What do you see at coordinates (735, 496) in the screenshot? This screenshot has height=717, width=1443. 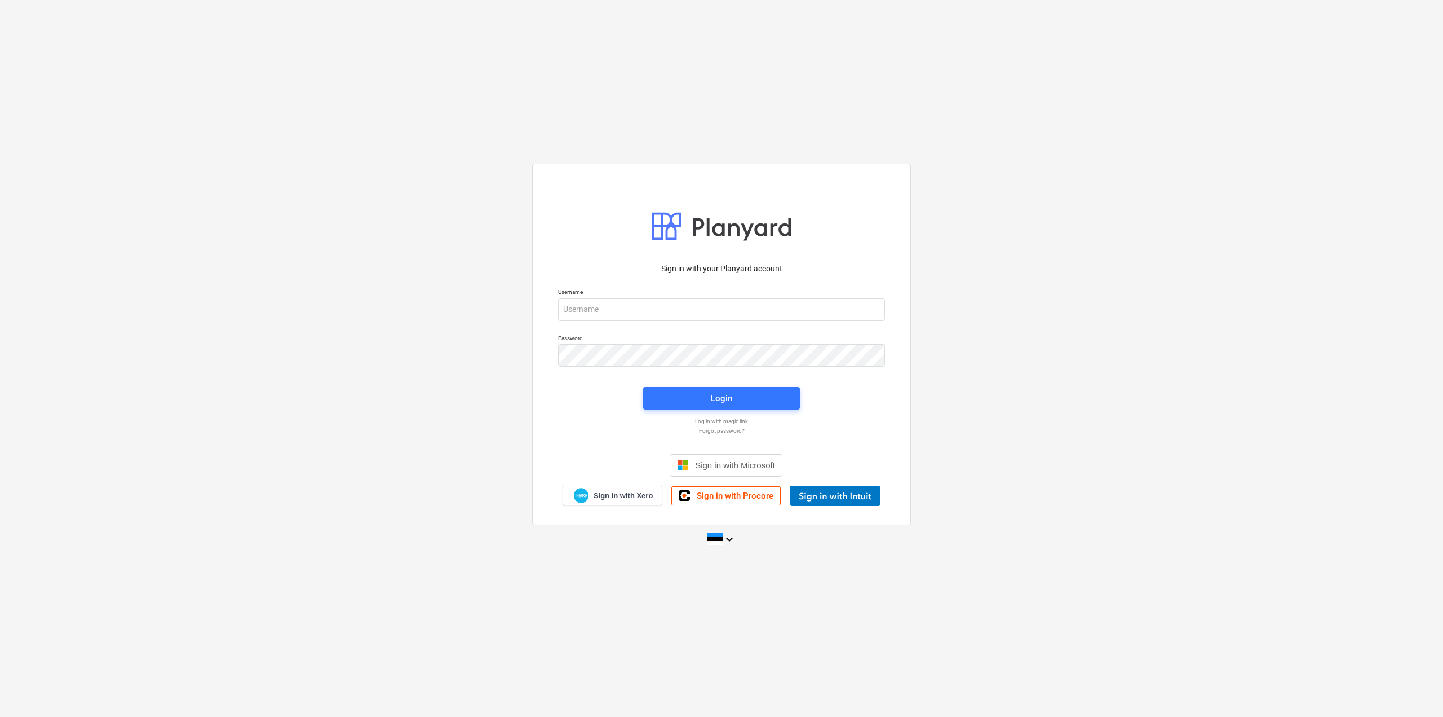 I see `span: Sign in with Procore` at bounding box center [735, 496].